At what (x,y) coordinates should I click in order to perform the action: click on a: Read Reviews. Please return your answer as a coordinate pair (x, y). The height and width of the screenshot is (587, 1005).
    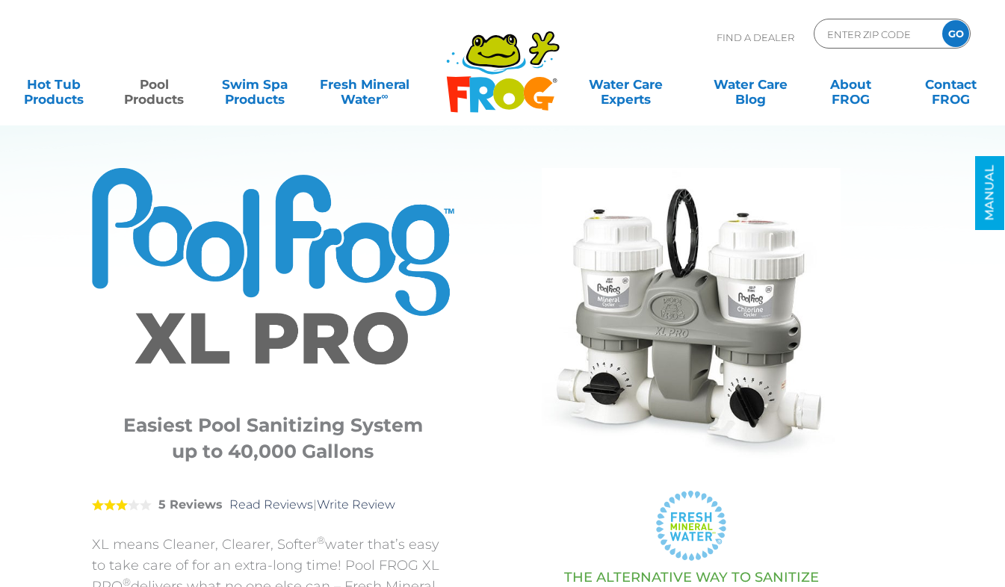
    Looking at the image, I should click on (271, 504).